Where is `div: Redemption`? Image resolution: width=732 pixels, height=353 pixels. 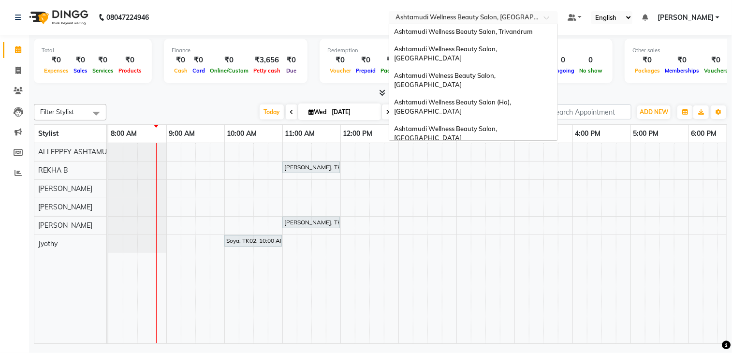 div: Redemption is located at coordinates (392, 50).